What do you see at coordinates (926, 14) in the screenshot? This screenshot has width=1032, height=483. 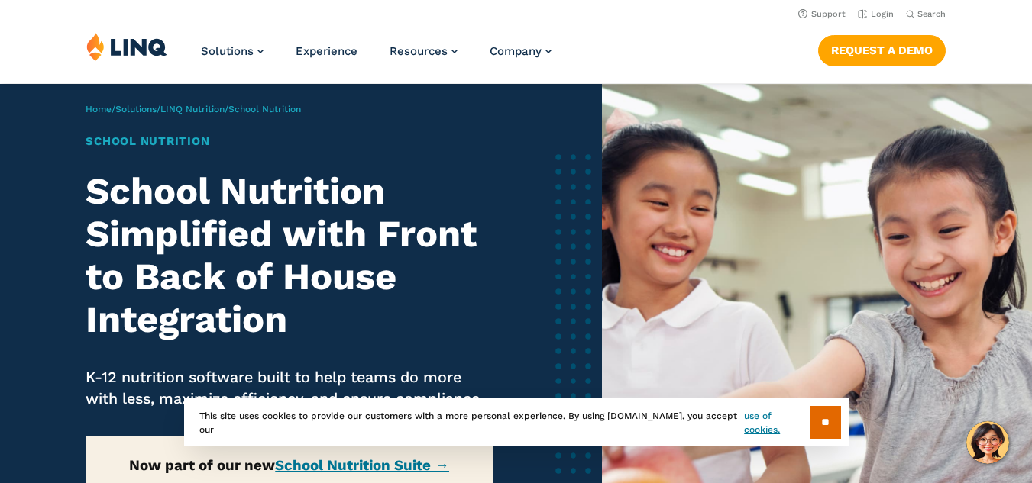 I see `button: Open Search Bar` at bounding box center [926, 14].